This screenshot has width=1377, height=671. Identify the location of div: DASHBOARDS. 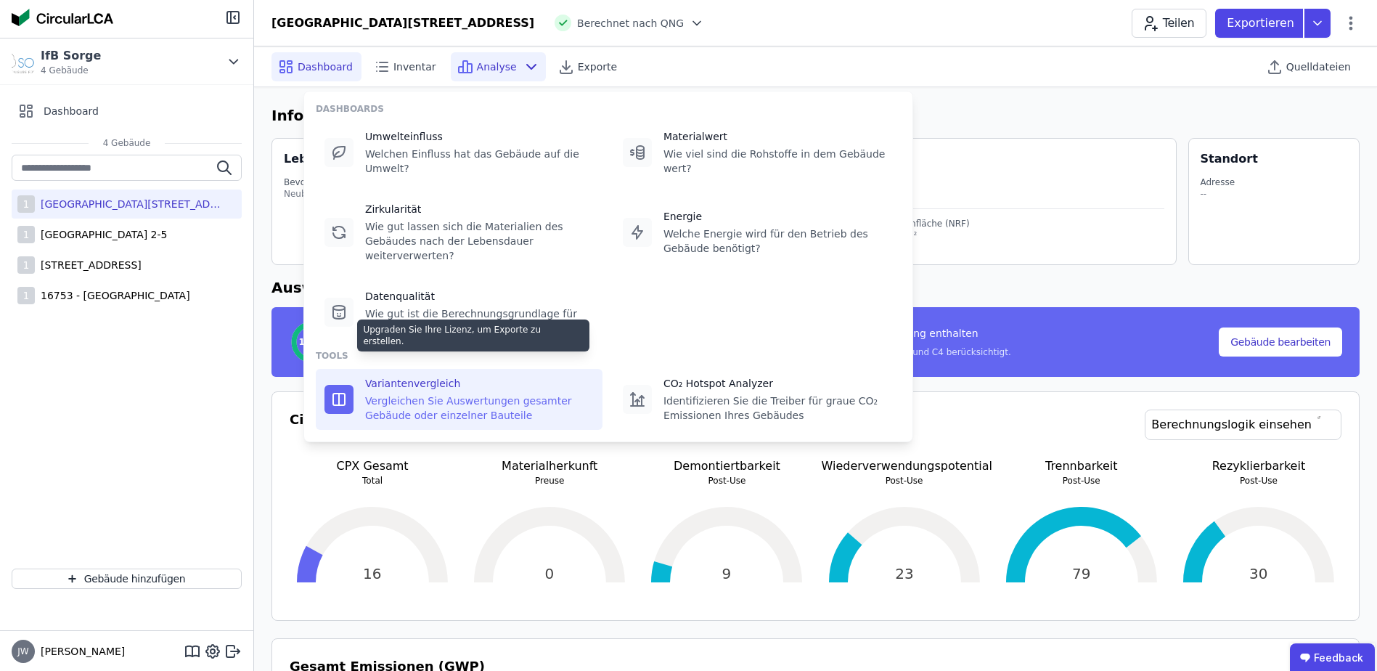
(608, 109).